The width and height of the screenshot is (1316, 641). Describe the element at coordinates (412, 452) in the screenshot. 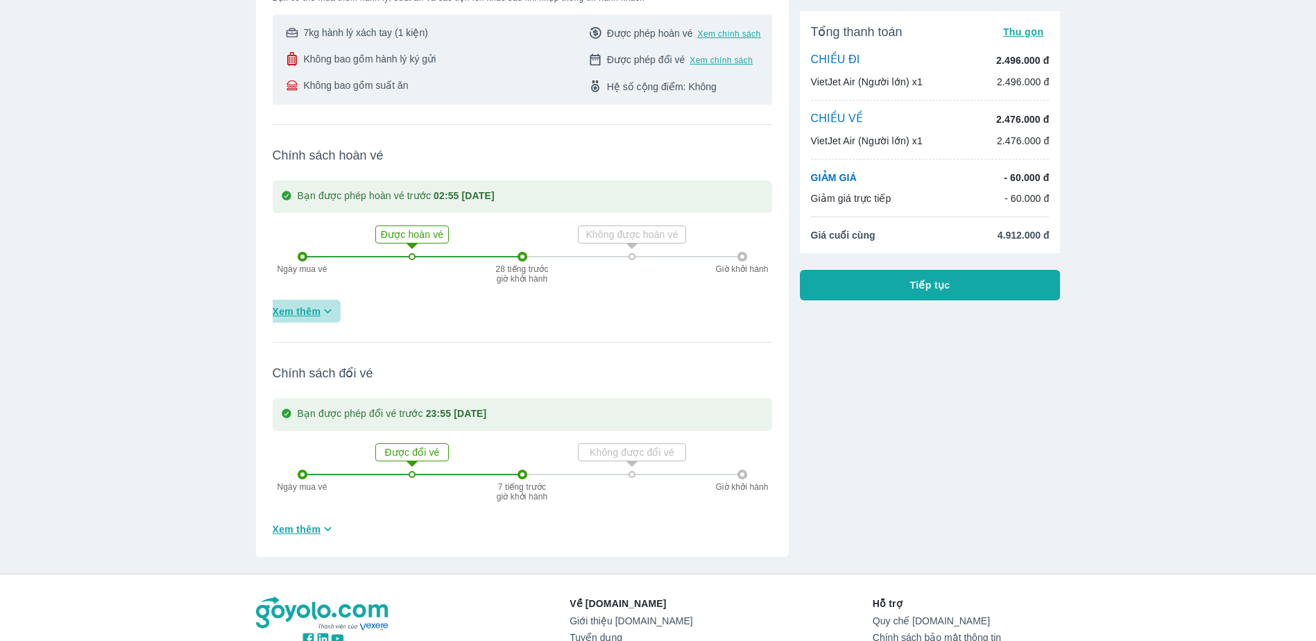

I see `p: Được đổi vé` at that location.